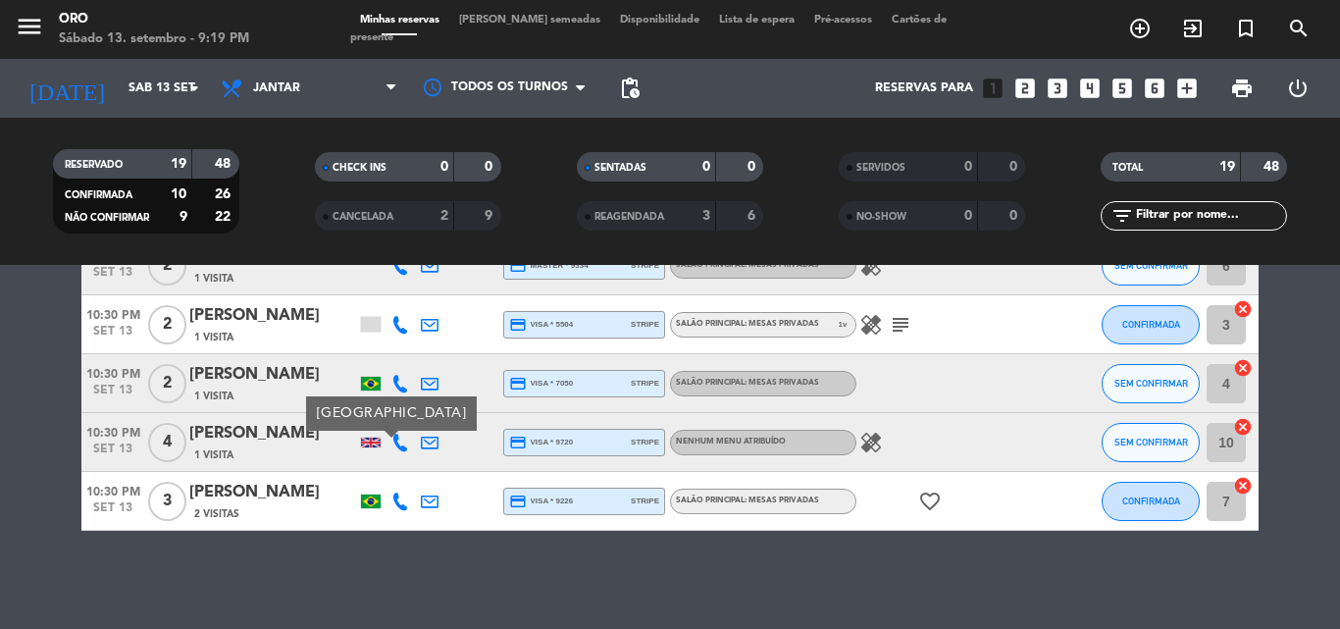  Describe the element at coordinates (1151, 501) in the screenshot. I see `button: CONFIRMADA` at that location.